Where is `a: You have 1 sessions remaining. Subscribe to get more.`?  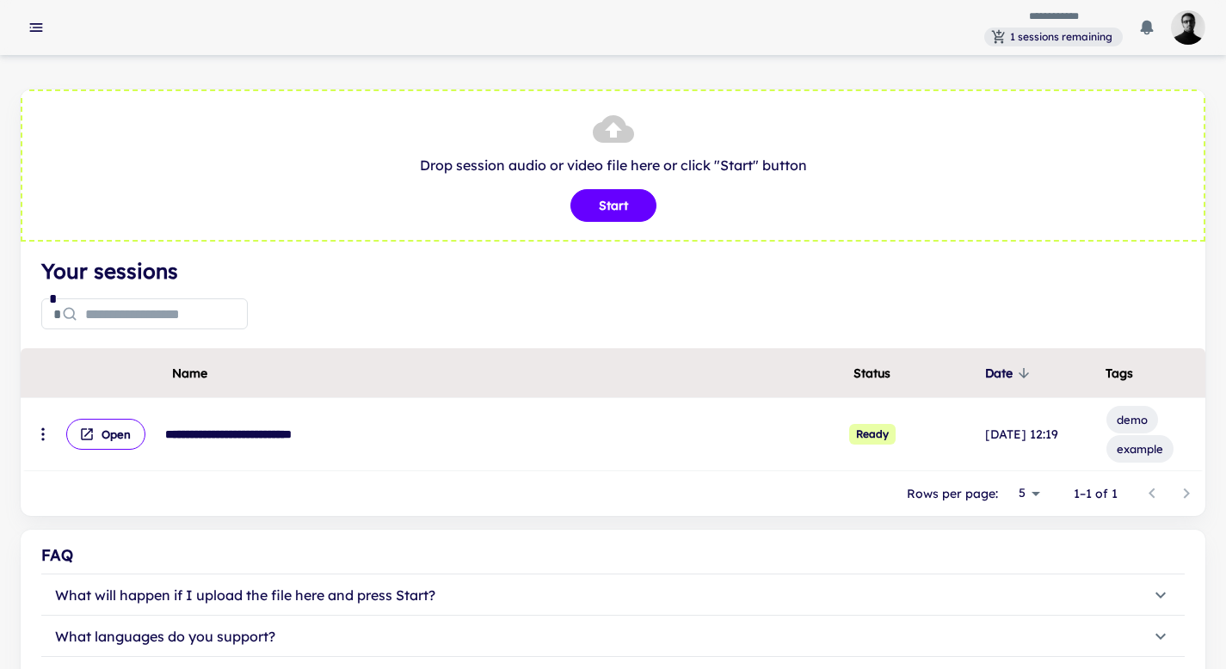
a: You have 1 sessions remaining. Subscribe to get more. is located at coordinates (1053, 36).